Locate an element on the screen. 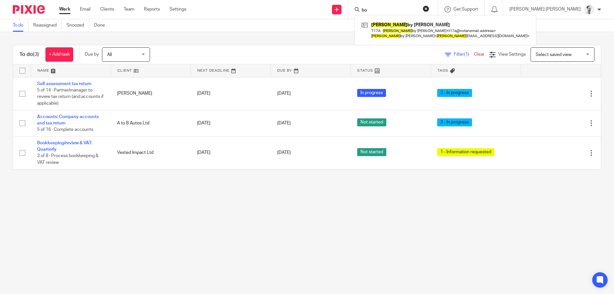 This screenshot has width=614, height=294. a: Settings is located at coordinates (178, 9).